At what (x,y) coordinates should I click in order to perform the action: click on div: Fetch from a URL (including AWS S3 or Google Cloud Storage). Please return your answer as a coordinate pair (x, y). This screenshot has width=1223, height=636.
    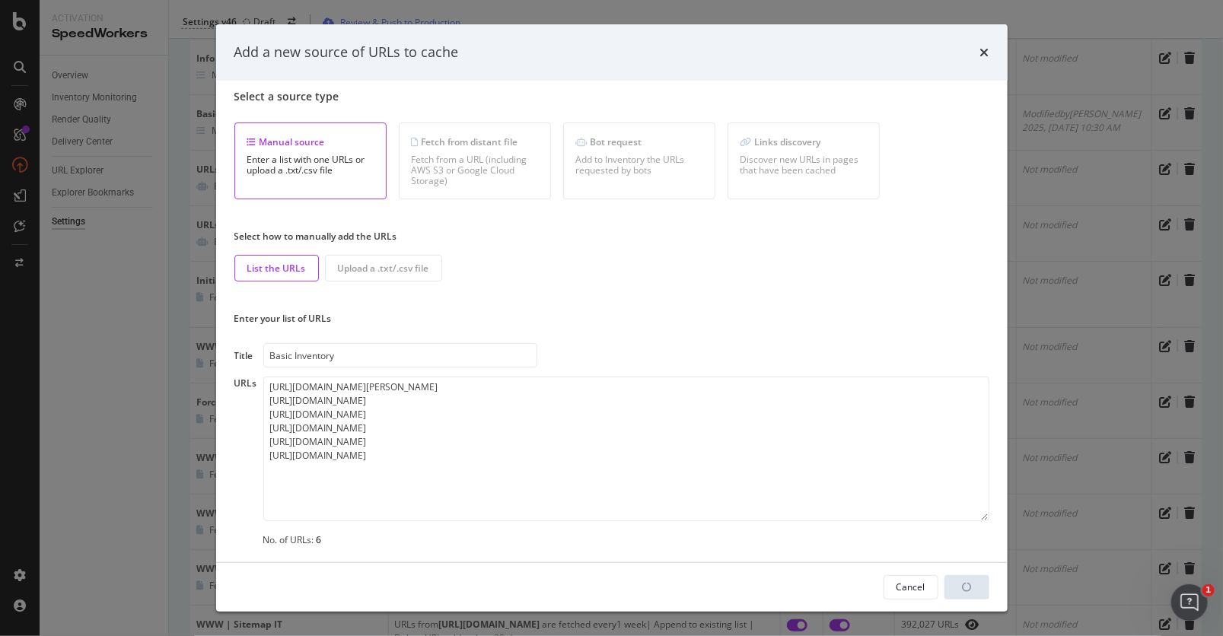
    Looking at the image, I should click on (475, 170).